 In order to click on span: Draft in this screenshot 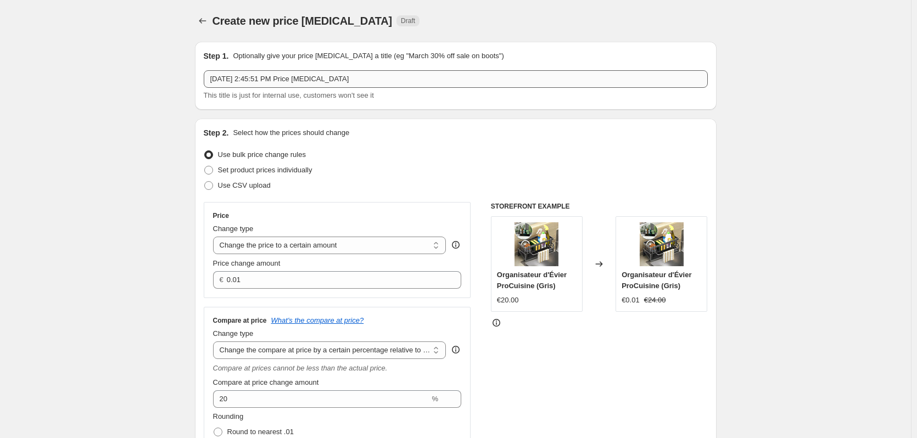, I will do `click(408, 21)`.